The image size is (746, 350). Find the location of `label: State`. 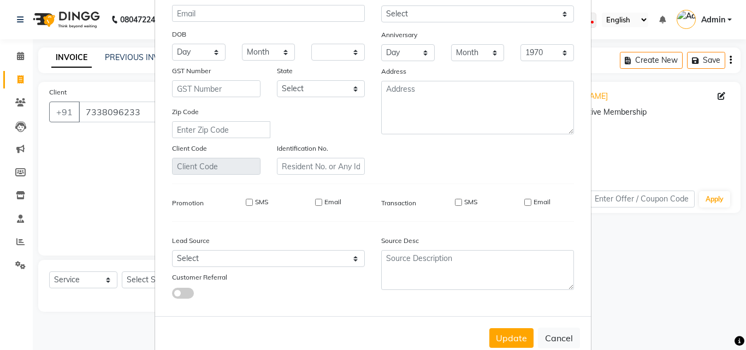

label: State is located at coordinates (284, 71).